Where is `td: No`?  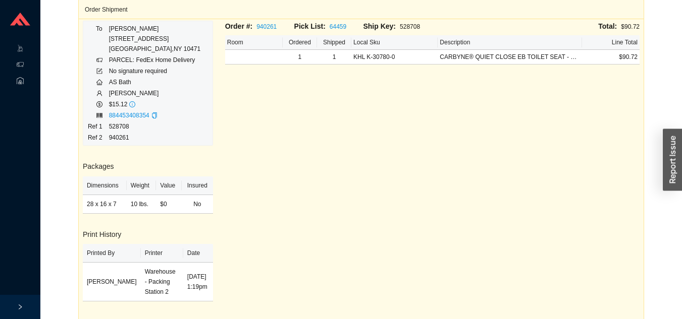 td: No is located at coordinates (197, 204).